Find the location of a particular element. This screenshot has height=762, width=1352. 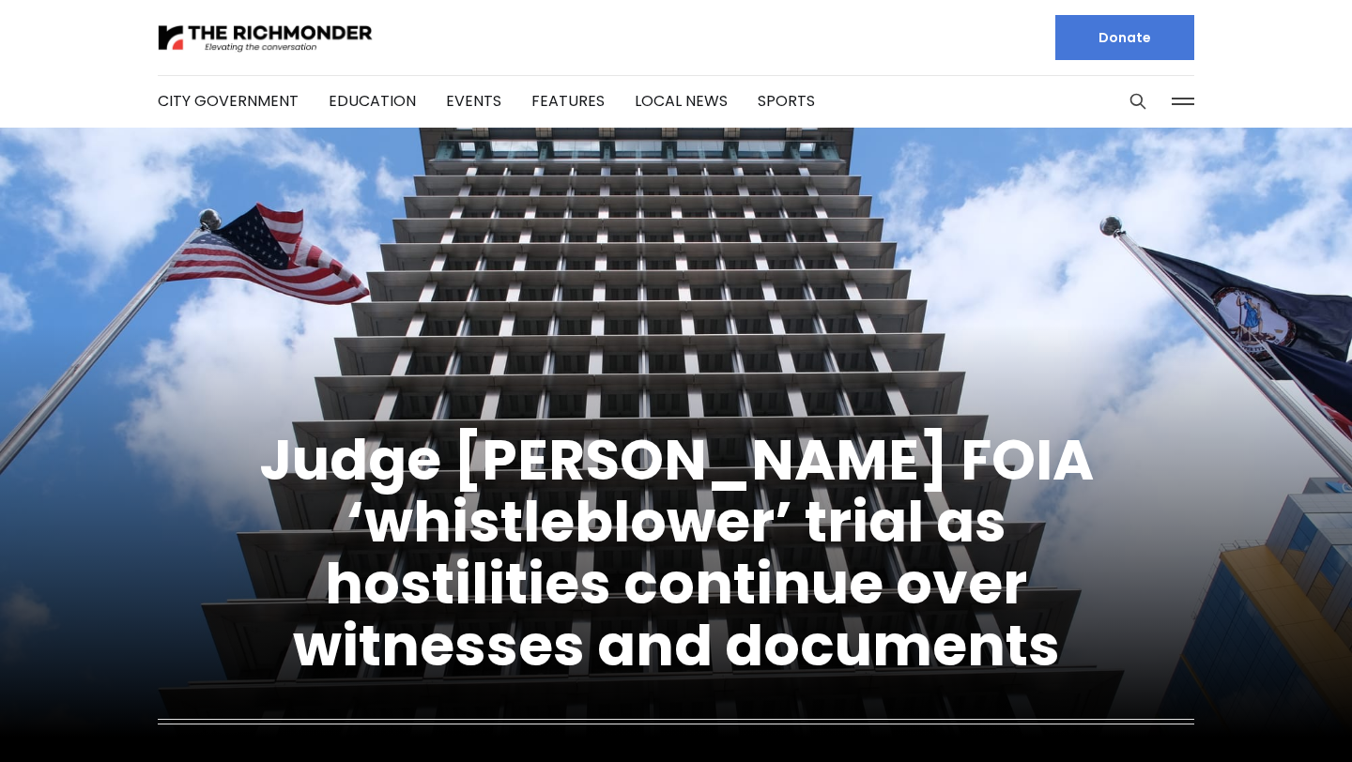

img: The Richmonder is located at coordinates (266, 38).